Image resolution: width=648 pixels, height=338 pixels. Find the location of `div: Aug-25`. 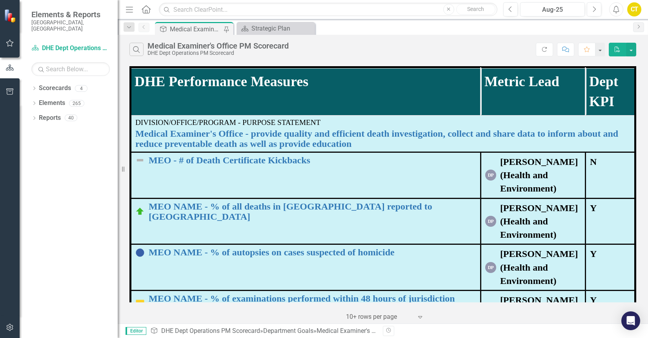

div: Aug-25 is located at coordinates (552, 10).